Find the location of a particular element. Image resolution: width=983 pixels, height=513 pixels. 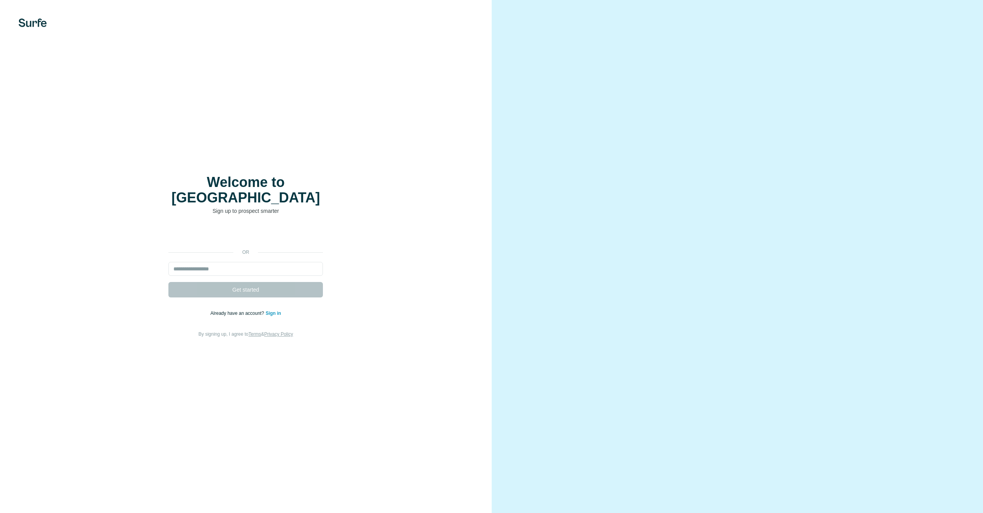

a: Sign in is located at coordinates (273, 313).